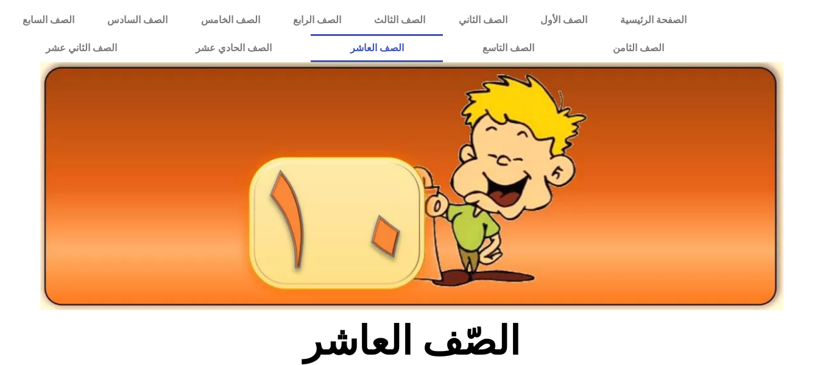 This screenshot has height=365, width=823. Describe the element at coordinates (483, 20) in the screenshot. I see `a: الصف الثاني` at that location.